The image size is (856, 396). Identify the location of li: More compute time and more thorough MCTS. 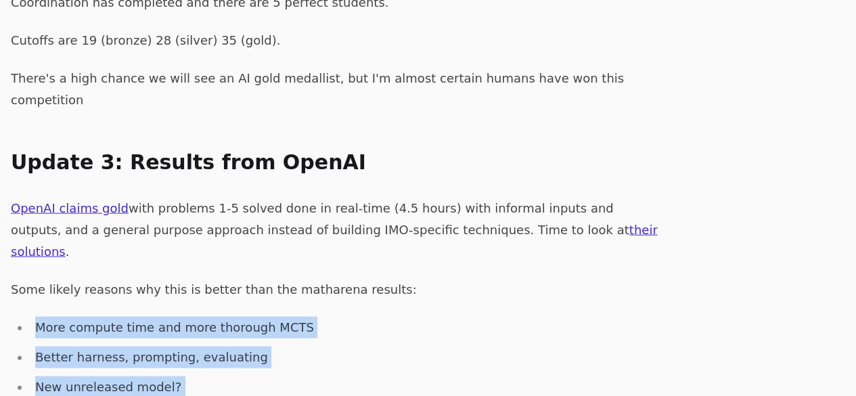
(345, 328).